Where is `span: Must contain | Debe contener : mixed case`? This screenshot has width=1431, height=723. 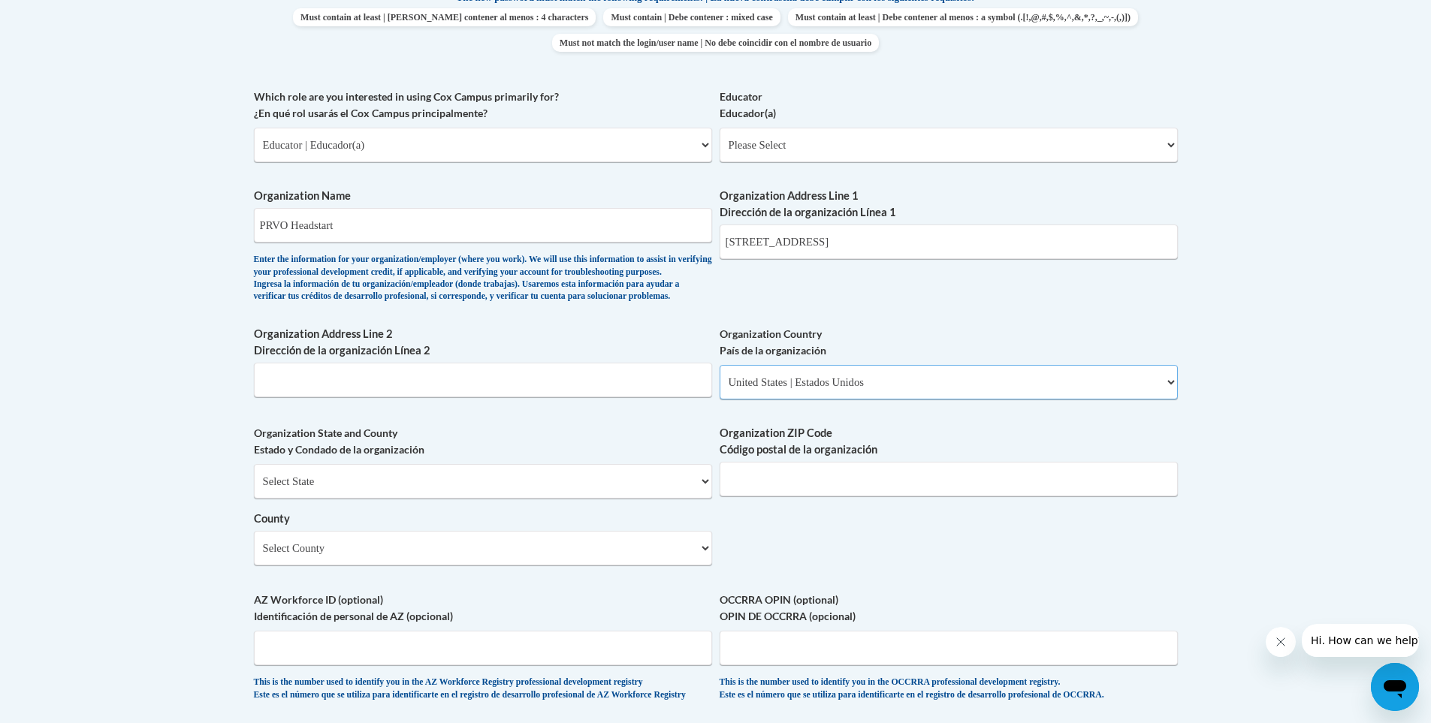
span: Must contain | Debe contener : mixed case is located at coordinates (691, 17).